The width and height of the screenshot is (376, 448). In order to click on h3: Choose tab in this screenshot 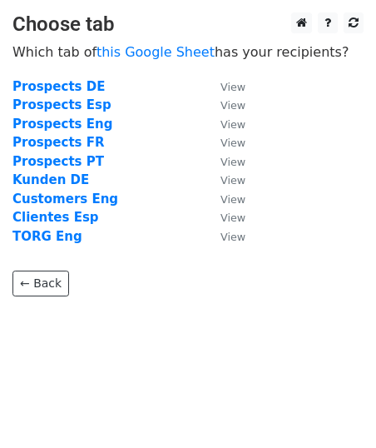, I will do `click(188, 24)`.